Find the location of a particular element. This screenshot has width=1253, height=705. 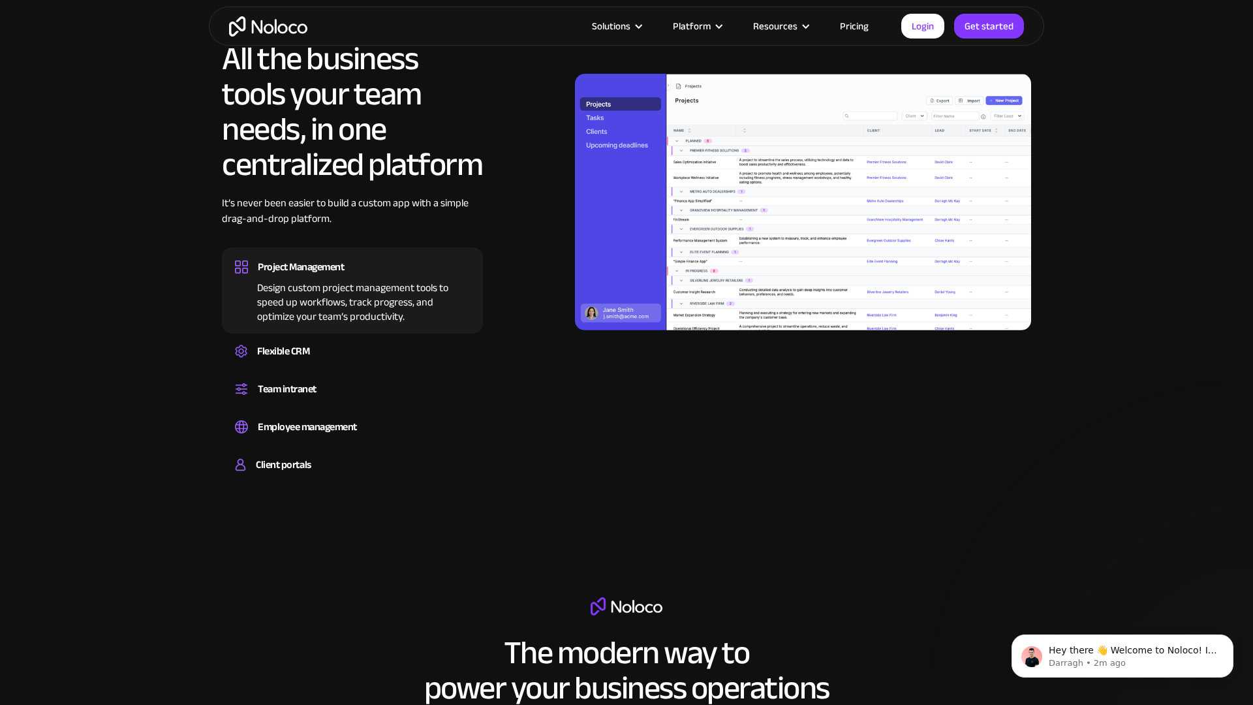

div: Project Management is located at coordinates (301, 267).